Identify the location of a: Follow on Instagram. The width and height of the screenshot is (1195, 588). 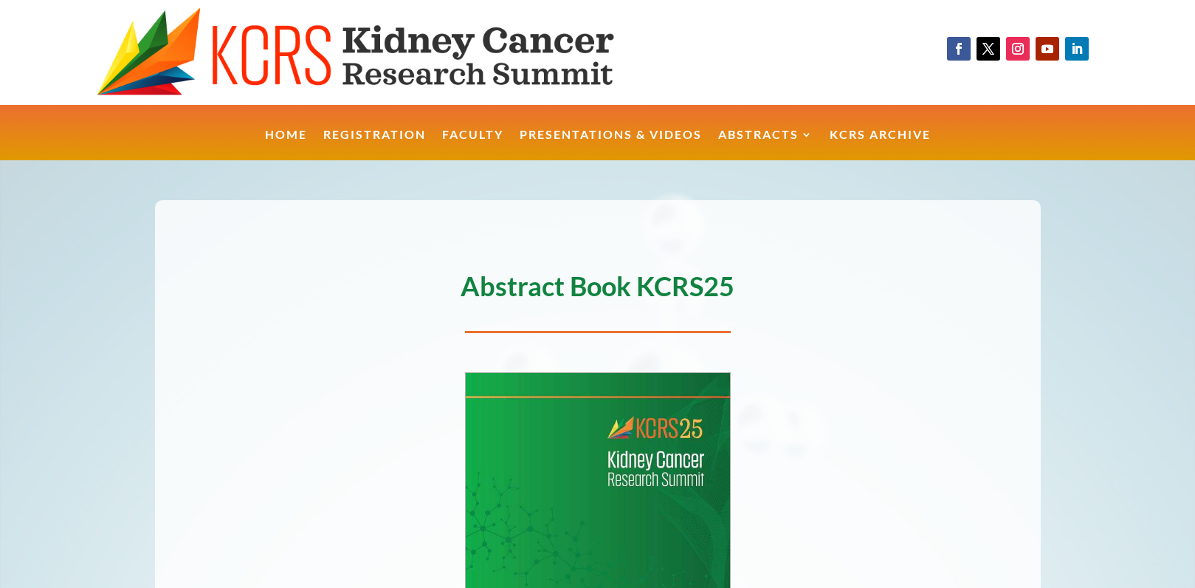
(1018, 49).